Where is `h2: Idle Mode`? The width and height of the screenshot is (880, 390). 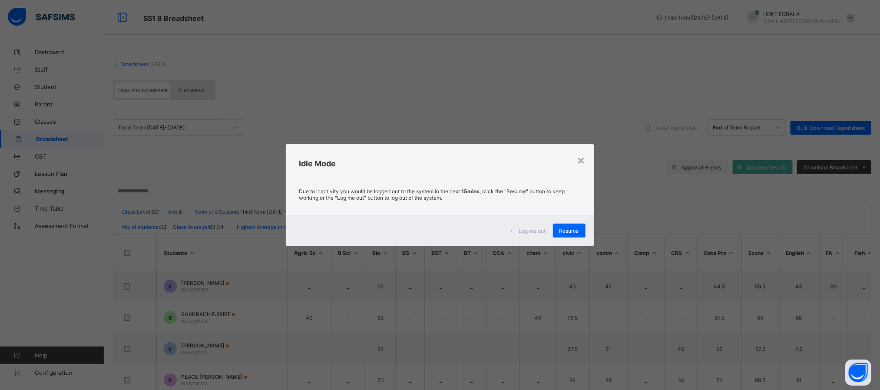 h2: Idle Mode is located at coordinates (439, 163).